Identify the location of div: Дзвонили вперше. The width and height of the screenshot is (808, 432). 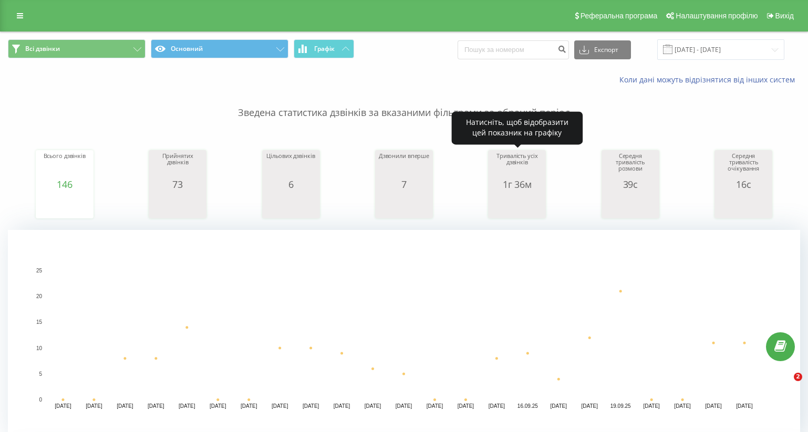
(404, 166).